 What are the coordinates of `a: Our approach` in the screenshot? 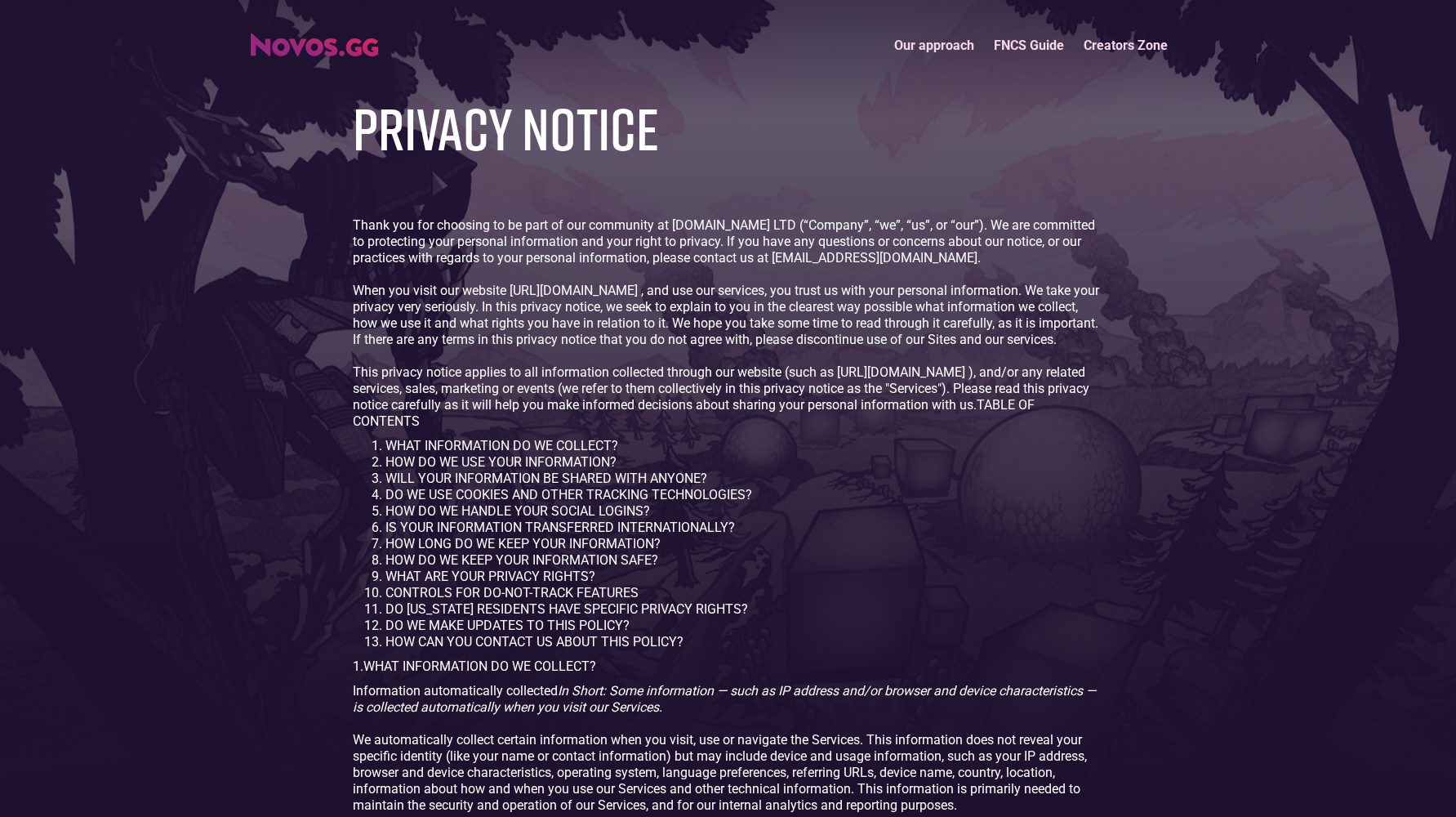 It's located at (934, 45).